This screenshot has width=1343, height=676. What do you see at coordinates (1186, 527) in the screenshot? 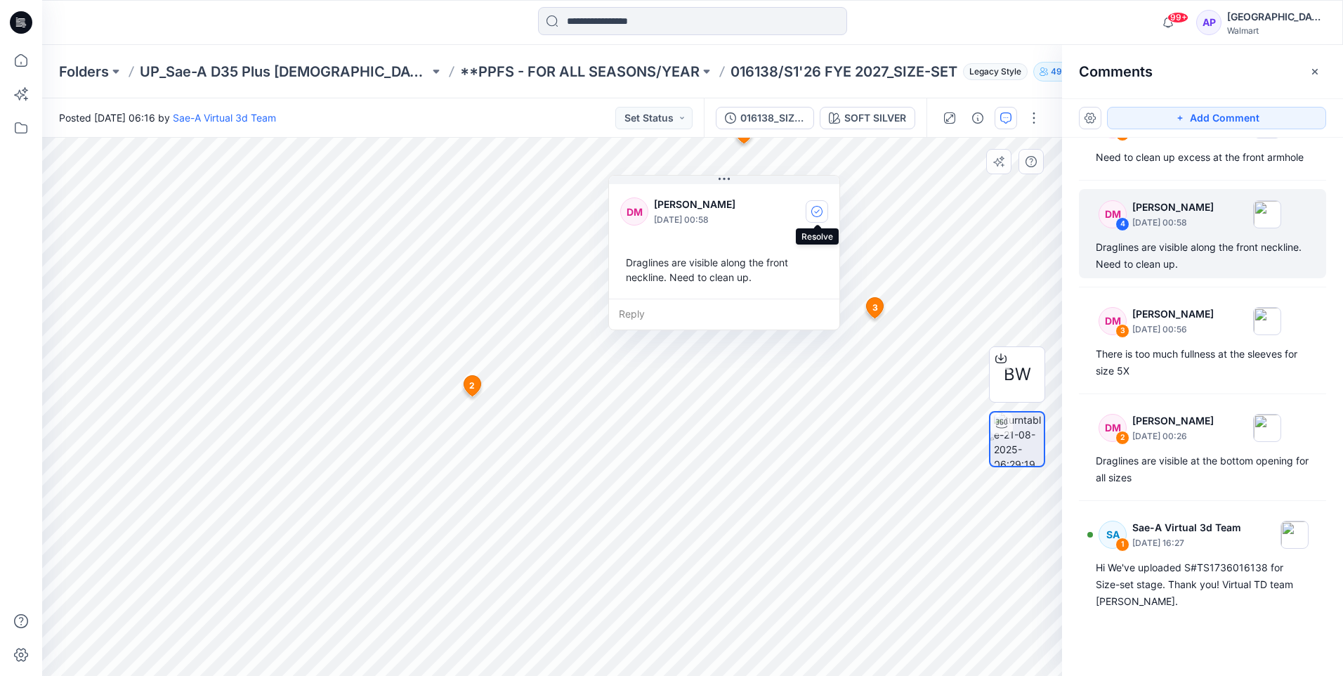
I see `p: Sae-A Virtual 3d Team` at bounding box center [1186, 527].